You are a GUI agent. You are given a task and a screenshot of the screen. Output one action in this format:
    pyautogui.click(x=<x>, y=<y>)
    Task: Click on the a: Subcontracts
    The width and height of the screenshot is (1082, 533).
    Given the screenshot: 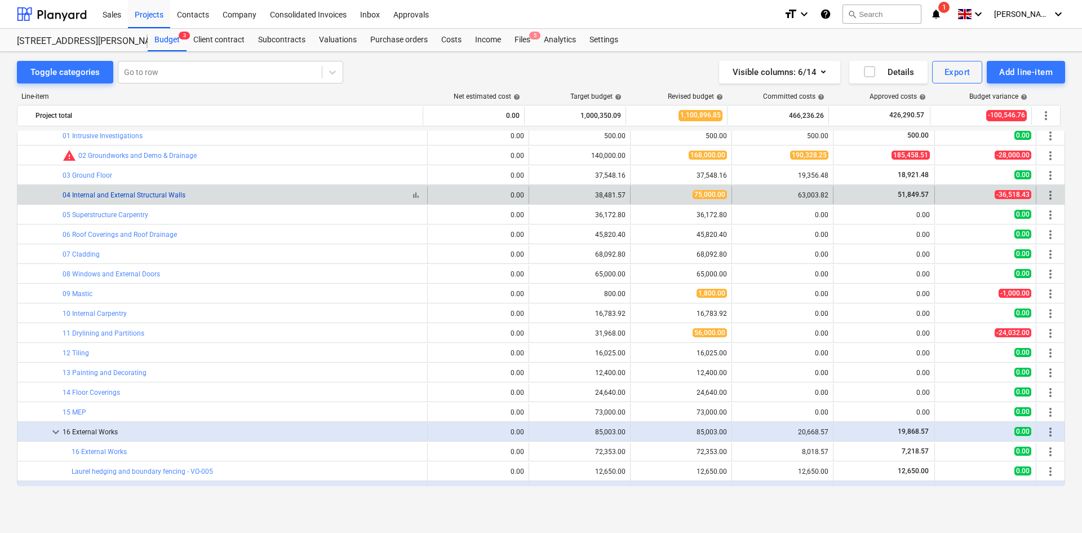 What is the action you would take?
    pyautogui.click(x=282, y=40)
    